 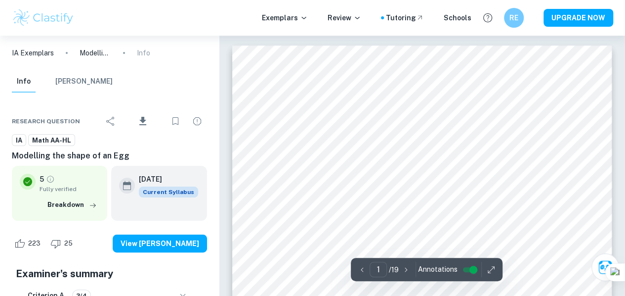 I want to click on div: Tutoring, so click(x=405, y=18).